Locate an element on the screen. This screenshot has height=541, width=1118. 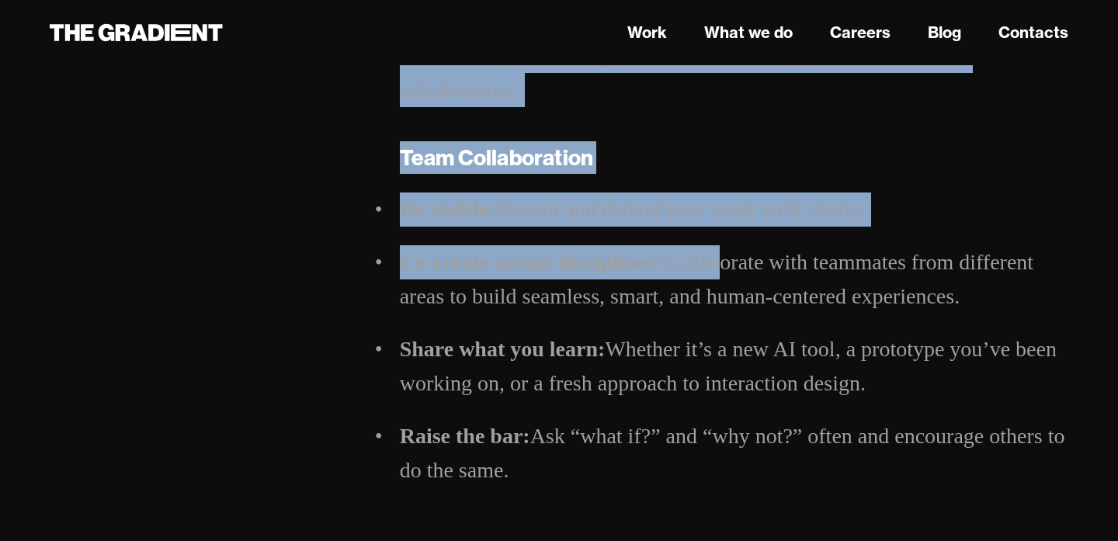
a: Work is located at coordinates (647, 33).